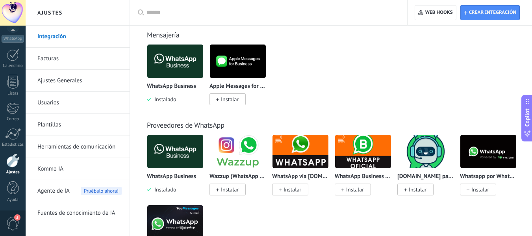  What do you see at coordinates (80, 59) in the screenshot?
I see `a: Facturas` at bounding box center [80, 59].